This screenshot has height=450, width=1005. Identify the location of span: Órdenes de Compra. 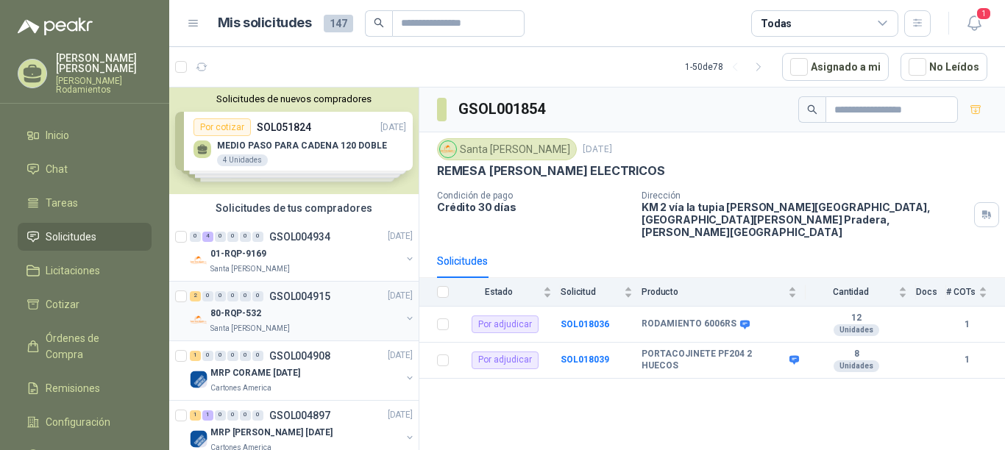
(91, 347).